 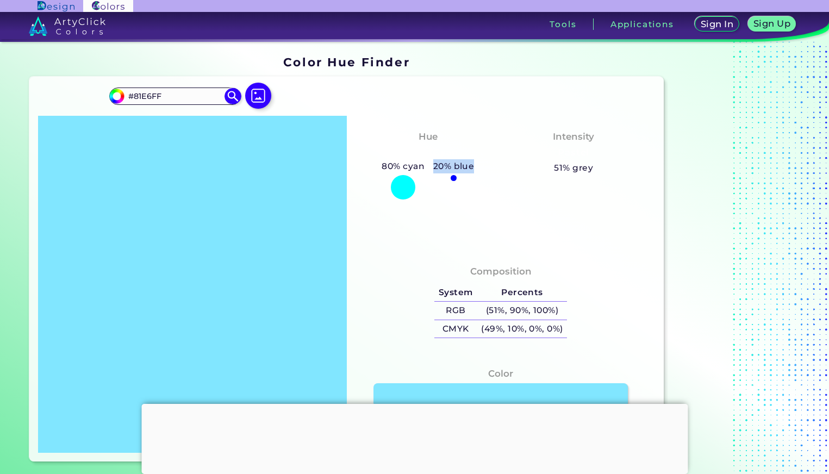 I want to click on h5: 80% cyan, so click(x=403, y=166).